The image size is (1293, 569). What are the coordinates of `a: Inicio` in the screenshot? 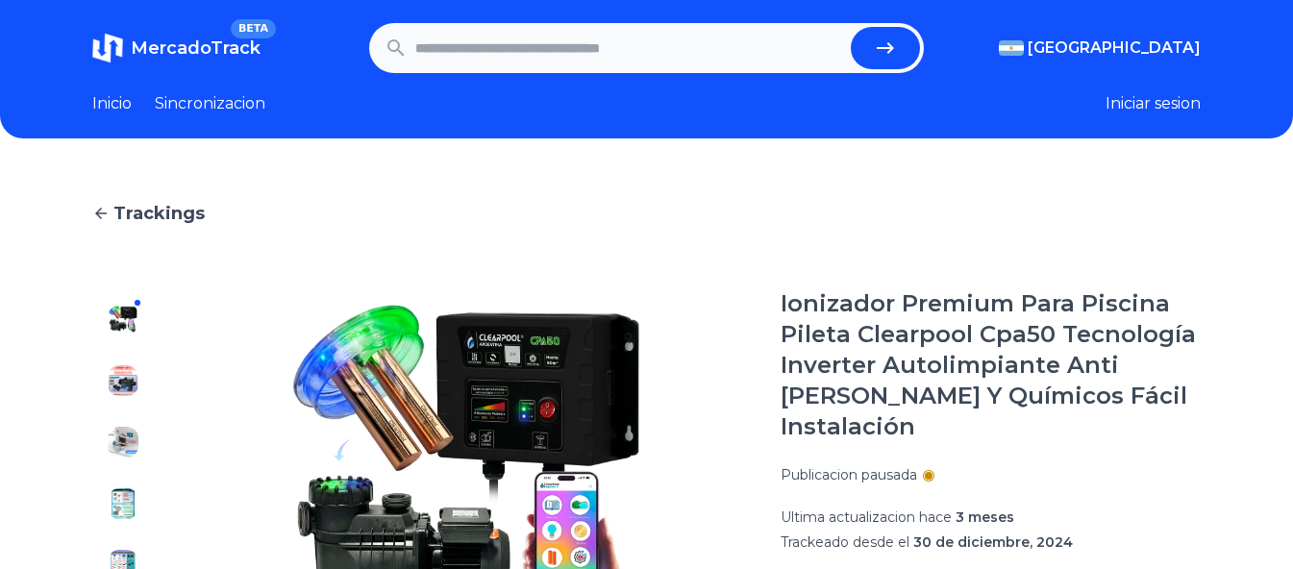 It's located at (112, 104).